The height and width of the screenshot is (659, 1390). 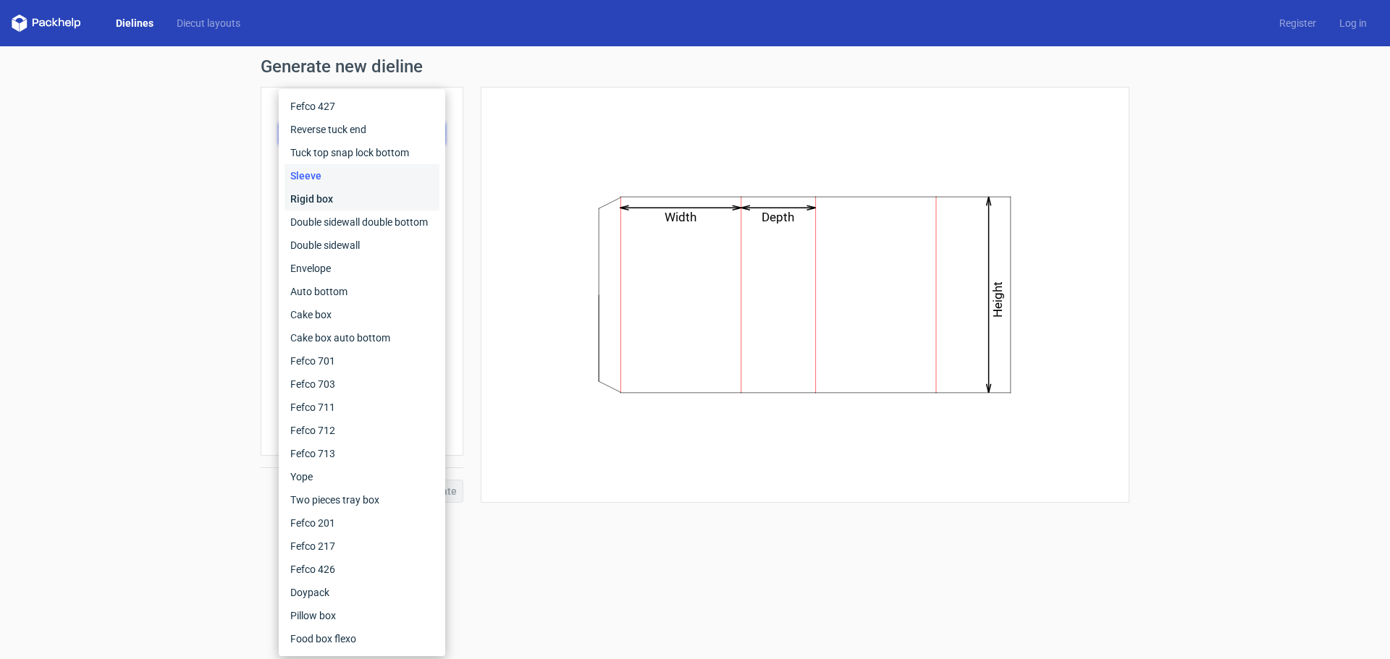 What do you see at coordinates (362, 153) in the screenshot?
I see `div: Tuck top snap lock bottom` at bounding box center [362, 153].